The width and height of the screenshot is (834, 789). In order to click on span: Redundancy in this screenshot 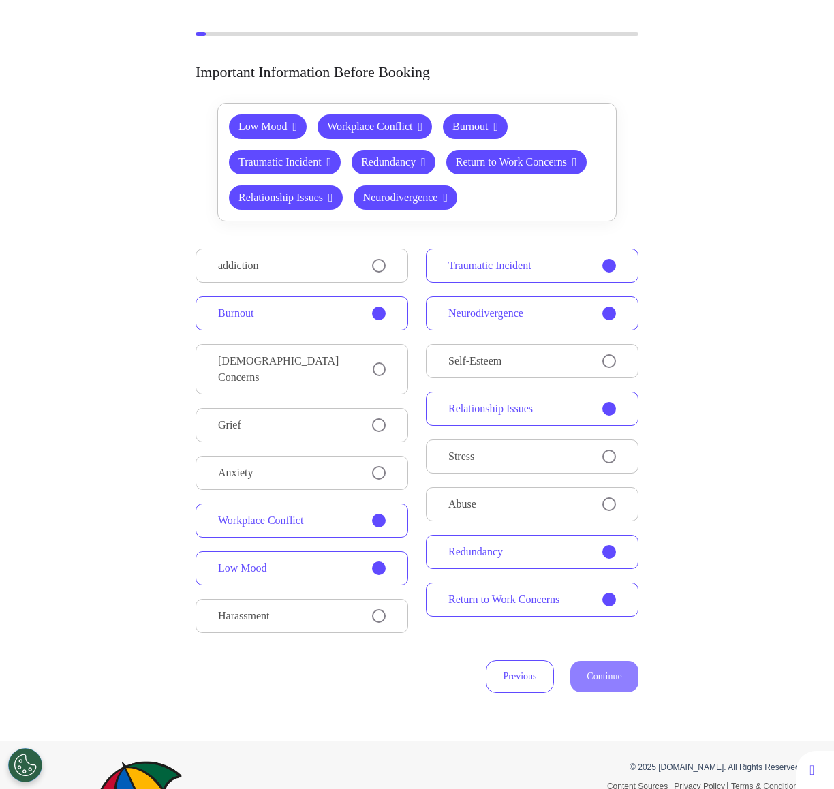, I will do `click(475, 552)`.